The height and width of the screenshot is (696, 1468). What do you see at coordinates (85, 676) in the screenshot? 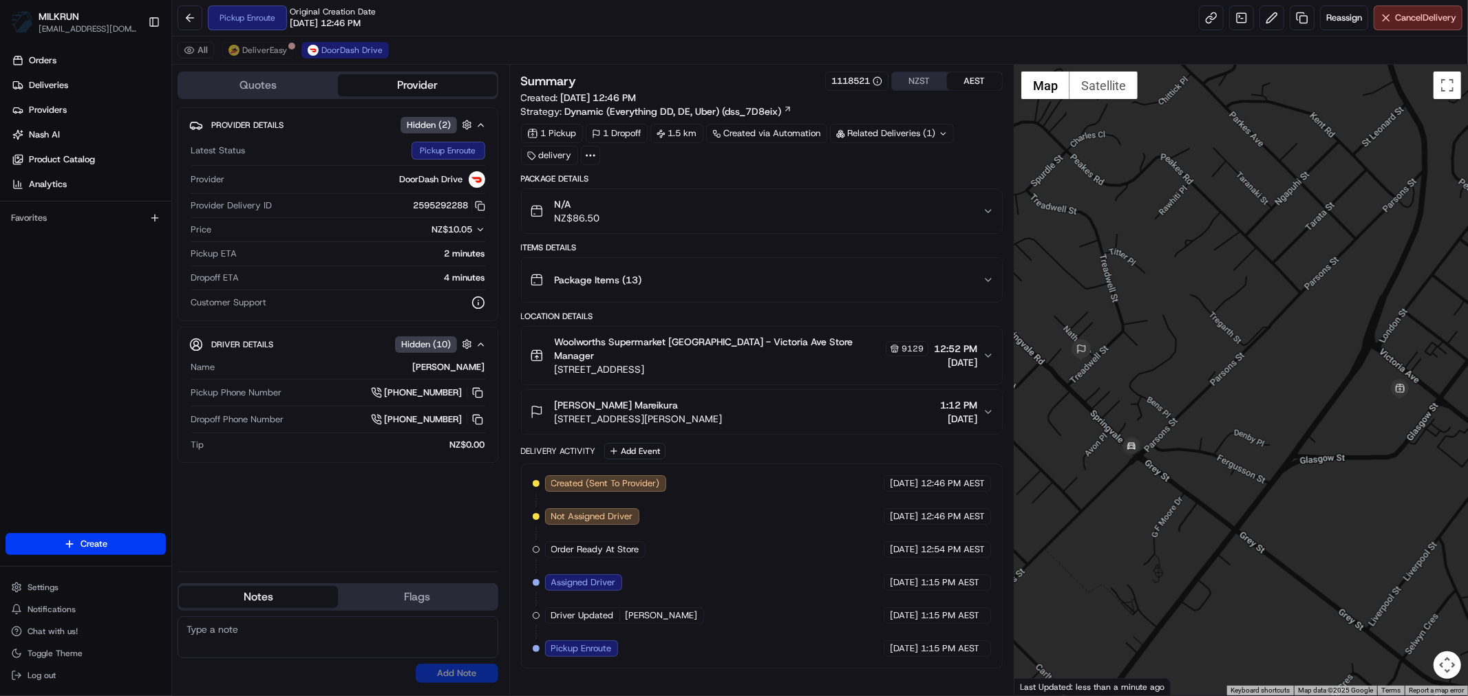
I see `button: Log out` at bounding box center [85, 676].